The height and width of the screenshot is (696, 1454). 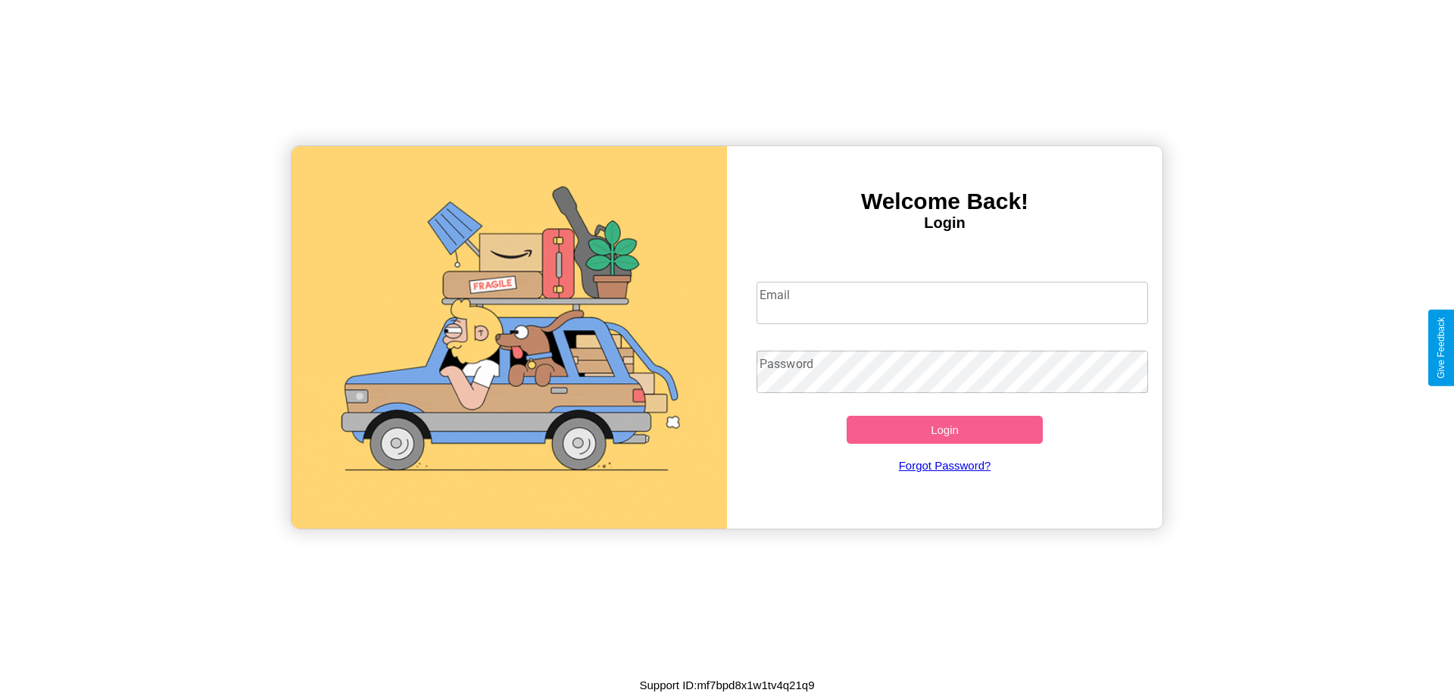 What do you see at coordinates (727, 685) in the screenshot?
I see `p: Support ID: mf7bpd8x1w1tv4q21q9` at bounding box center [727, 685].